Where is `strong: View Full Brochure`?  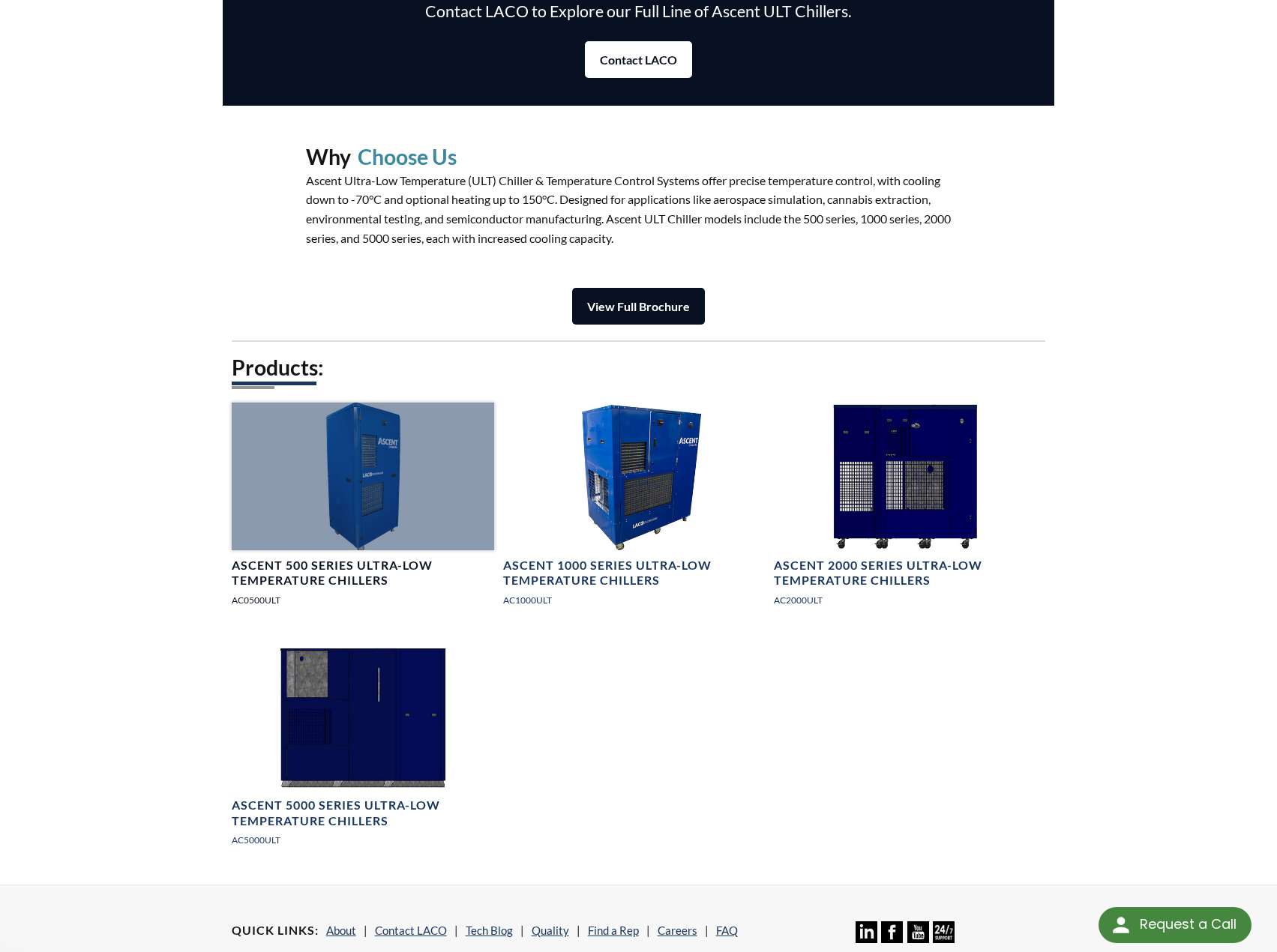 strong: View Full Brochure is located at coordinates (638, 306).